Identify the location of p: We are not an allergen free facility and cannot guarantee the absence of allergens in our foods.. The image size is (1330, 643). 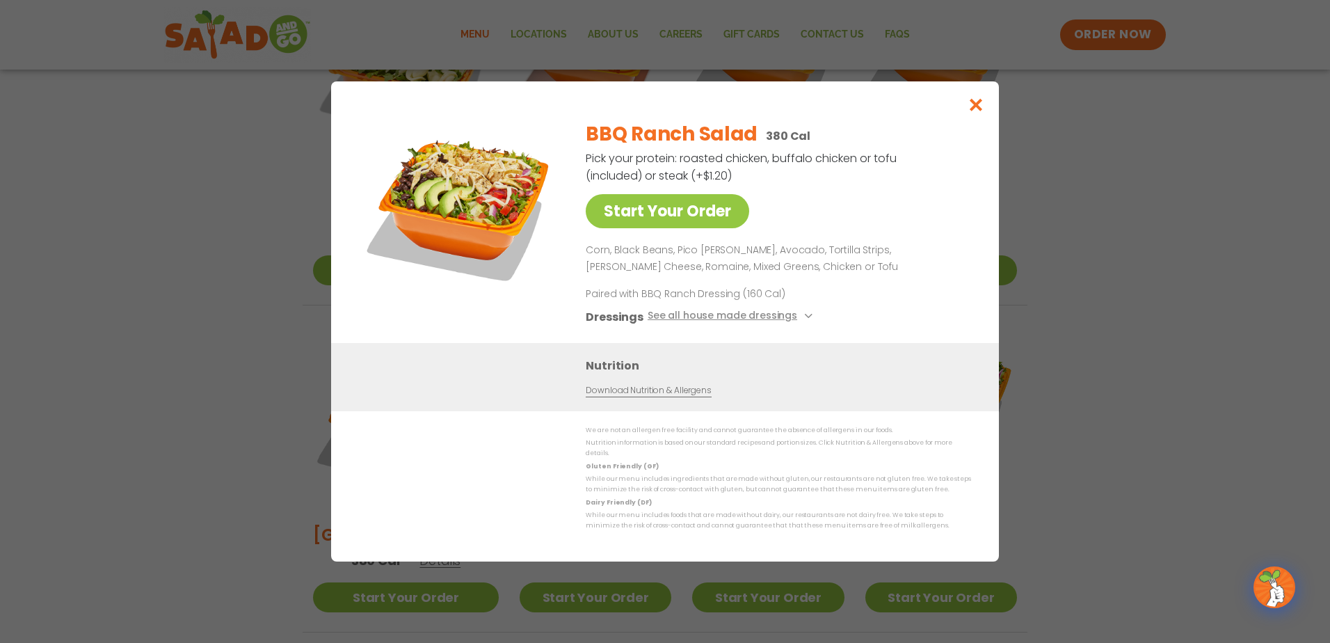
(778, 430).